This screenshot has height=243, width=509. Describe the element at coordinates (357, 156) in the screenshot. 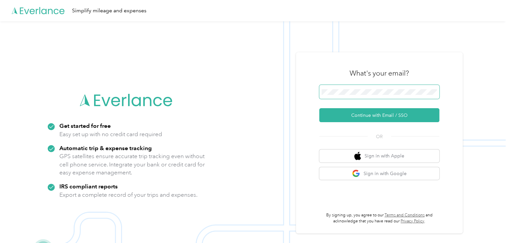

I see `img: apple logo` at that location.